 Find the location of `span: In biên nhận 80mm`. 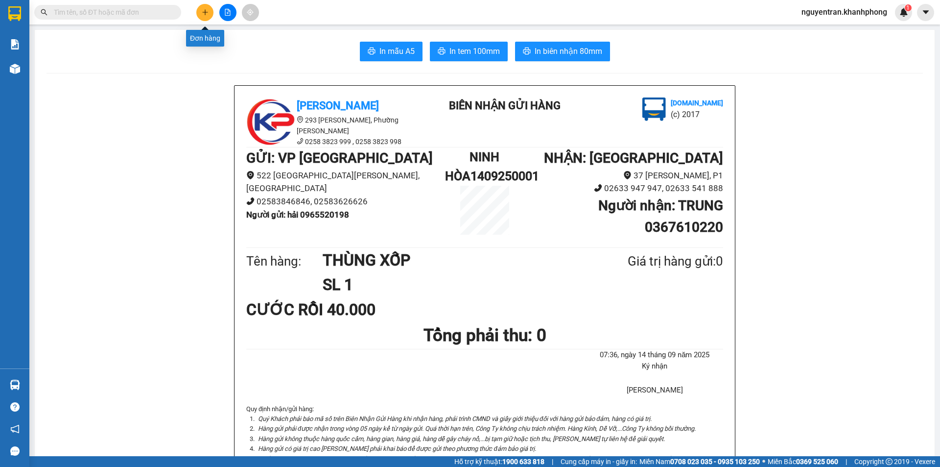

span: In biên nhận 80mm is located at coordinates (569, 51).